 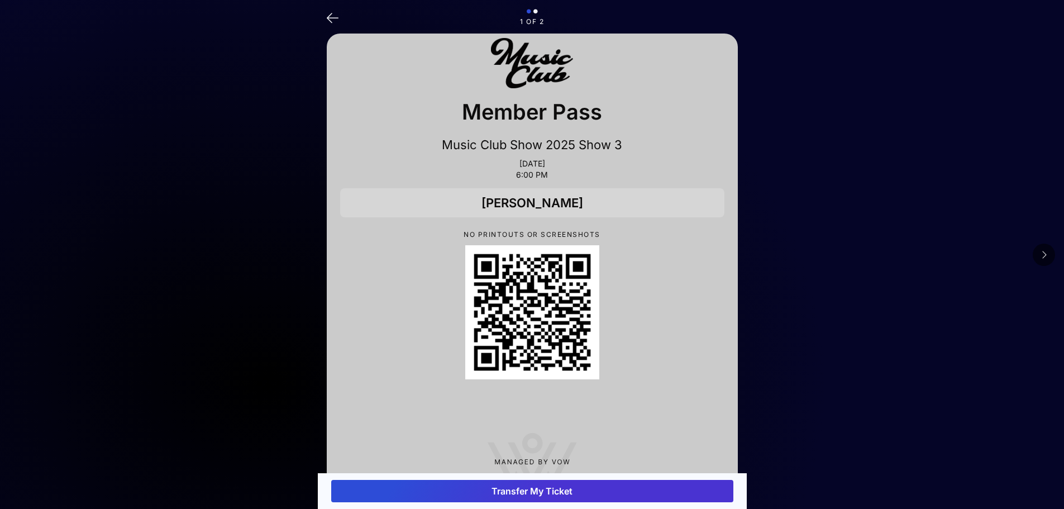 I want to click on p: 6:00 PM, so click(x=533, y=175).